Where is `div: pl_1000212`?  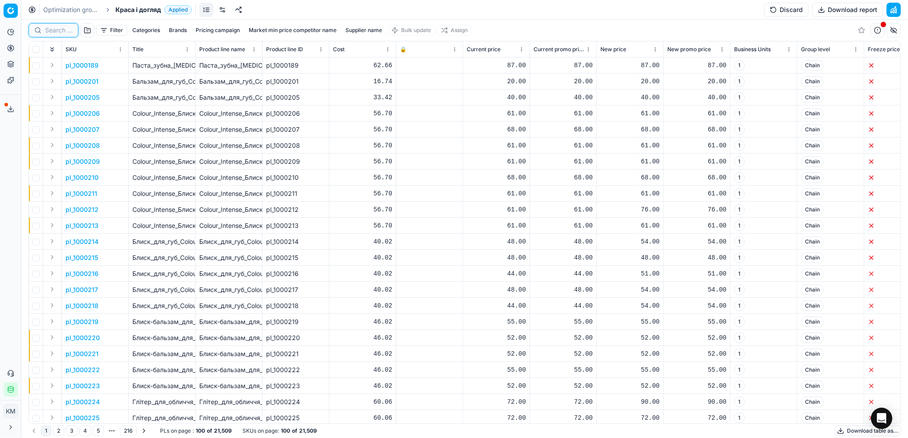
div: pl_1000212 is located at coordinates (295, 210).